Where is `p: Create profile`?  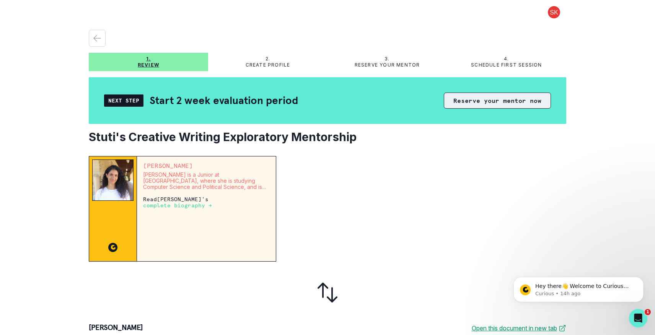 p: Create profile is located at coordinates (268, 65).